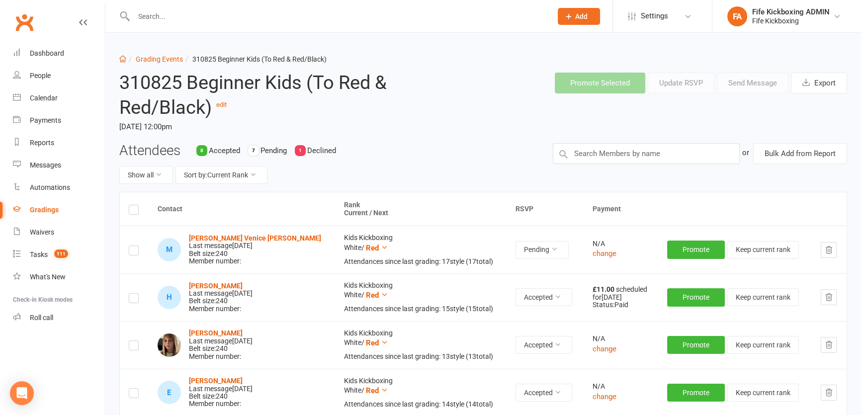 This screenshot has height=415, width=861. Describe the element at coordinates (545, 209) in the screenshot. I see `th: RSVP` at that location.